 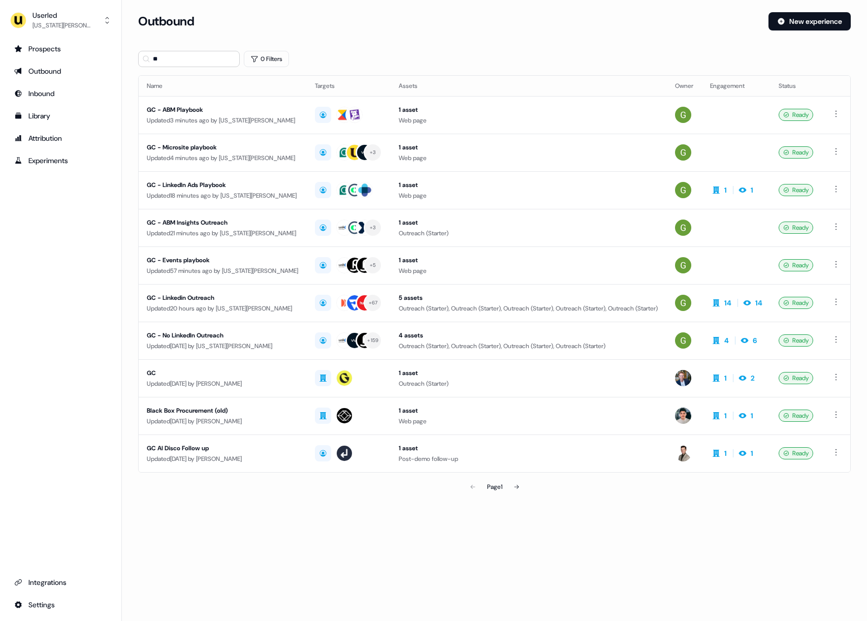 I want to click on a: Go to attribution, so click(x=60, y=138).